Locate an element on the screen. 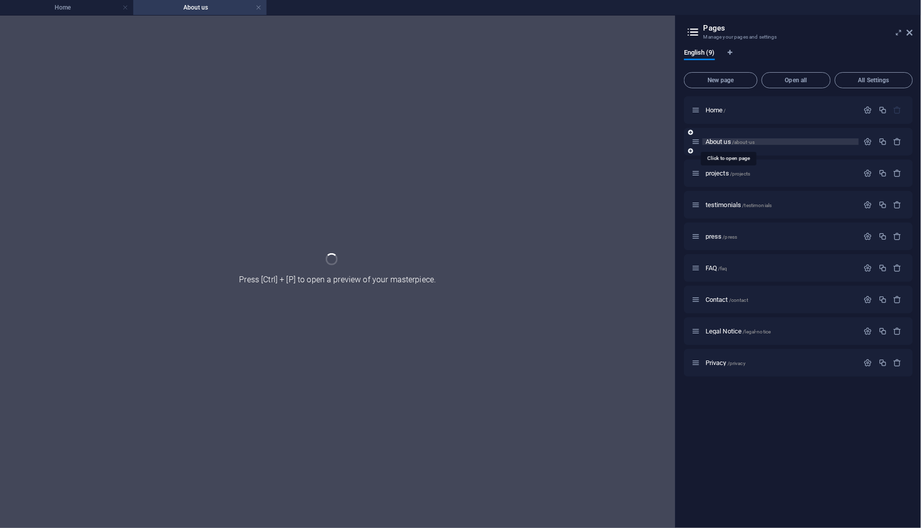 This screenshot has width=921, height=528. div: FAQ/faq is located at coordinates (781, 268).